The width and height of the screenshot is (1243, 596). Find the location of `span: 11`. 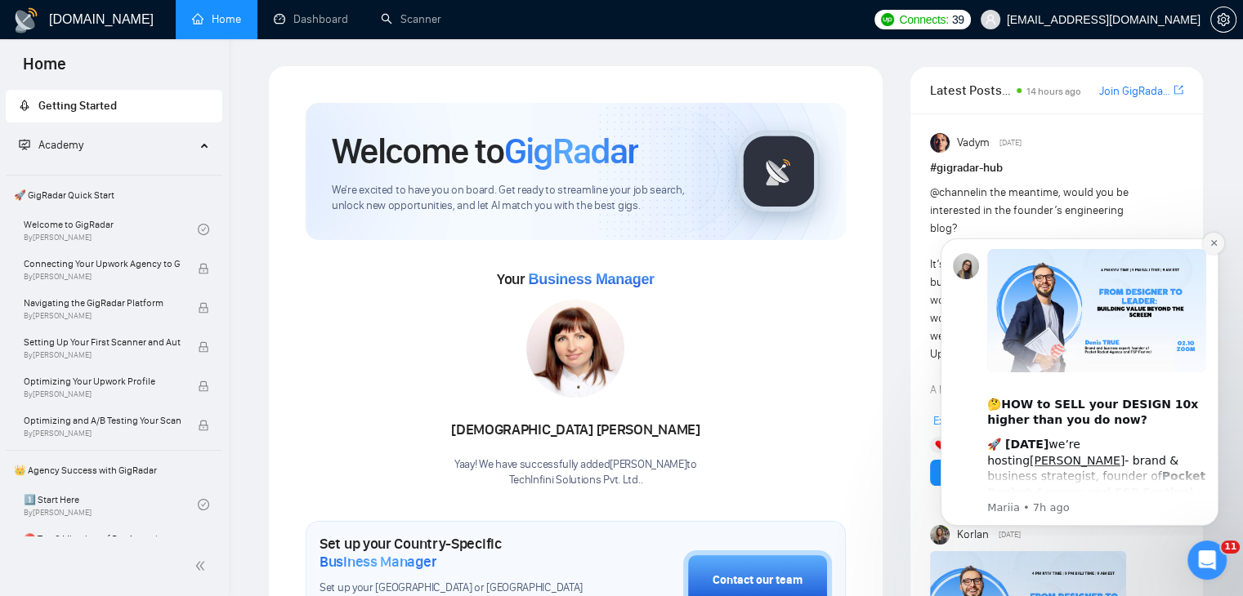

span: 11 is located at coordinates (1230, 547).